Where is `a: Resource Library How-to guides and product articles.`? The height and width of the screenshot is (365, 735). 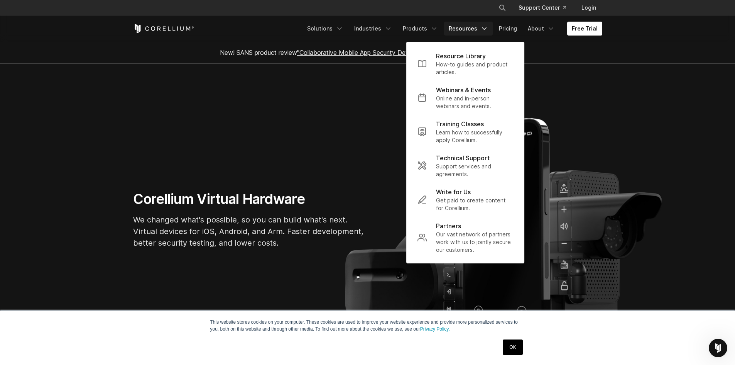
a: Resource Library How-to guides and product articles. is located at coordinates (465, 64).